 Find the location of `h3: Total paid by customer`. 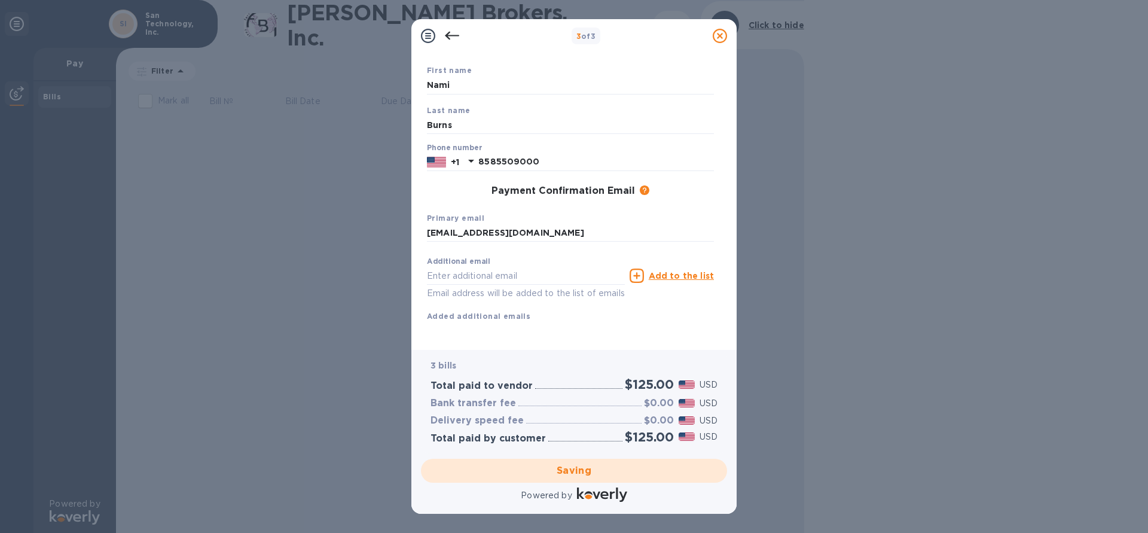

h3: Total paid by customer is located at coordinates (488, 438).